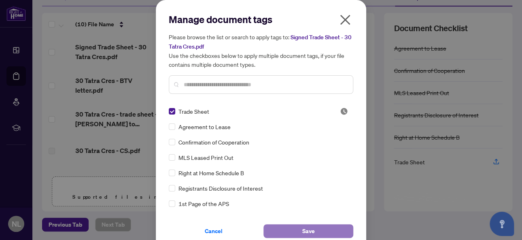 This screenshot has height=240, width=522. What do you see at coordinates (261, 51) in the screenshot?
I see `h5: Please browse the list or search to apply tags to: Use the checkboxes below to apply multiple doc...` at bounding box center [261, 51].